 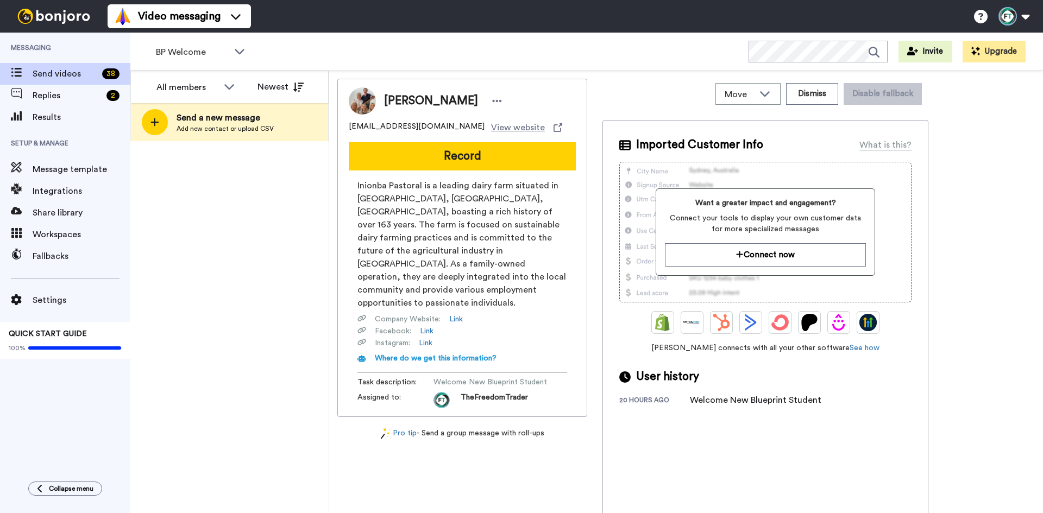 What do you see at coordinates (82, 256) in the screenshot?
I see `span: Fallbacks` at bounding box center [82, 256].